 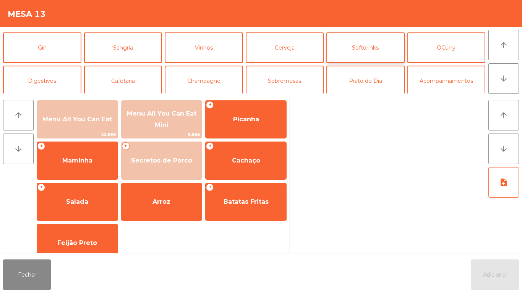 What do you see at coordinates (365, 81) in the screenshot?
I see `button: Prato do Dia` at bounding box center [365, 81].